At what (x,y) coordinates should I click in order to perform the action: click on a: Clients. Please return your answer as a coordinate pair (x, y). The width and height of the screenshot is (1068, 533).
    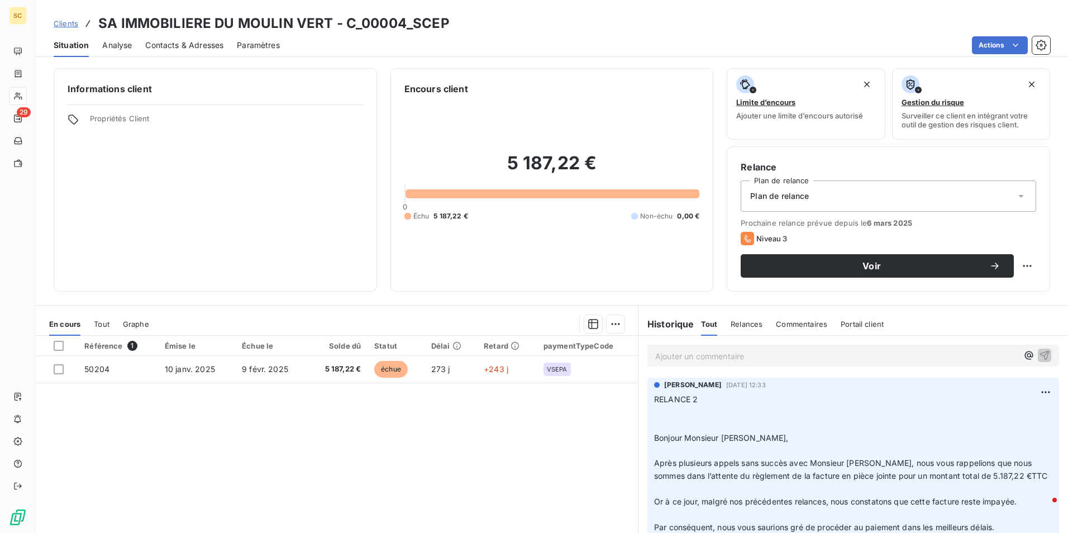
    Looking at the image, I should click on (66, 23).